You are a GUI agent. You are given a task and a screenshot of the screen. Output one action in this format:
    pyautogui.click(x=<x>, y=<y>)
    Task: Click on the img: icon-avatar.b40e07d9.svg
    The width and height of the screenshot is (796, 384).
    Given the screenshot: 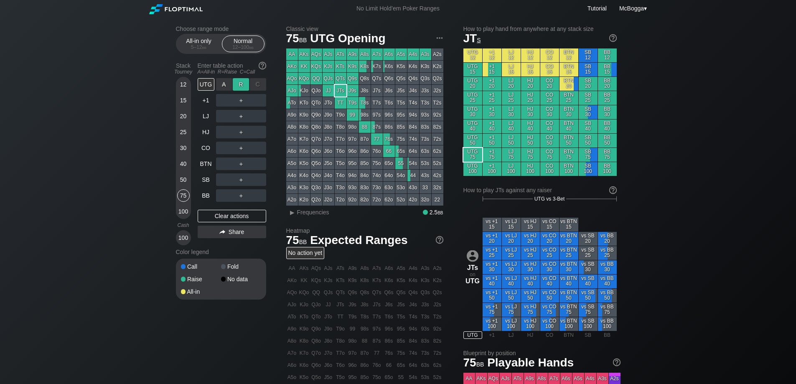 What is the action you would take?
    pyautogui.click(x=473, y=256)
    